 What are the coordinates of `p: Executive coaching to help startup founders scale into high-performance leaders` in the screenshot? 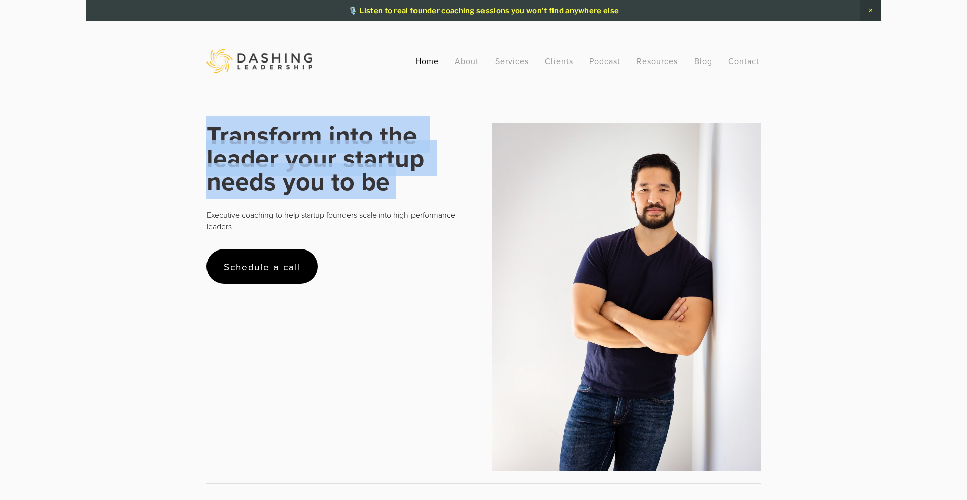 It's located at (341, 220).